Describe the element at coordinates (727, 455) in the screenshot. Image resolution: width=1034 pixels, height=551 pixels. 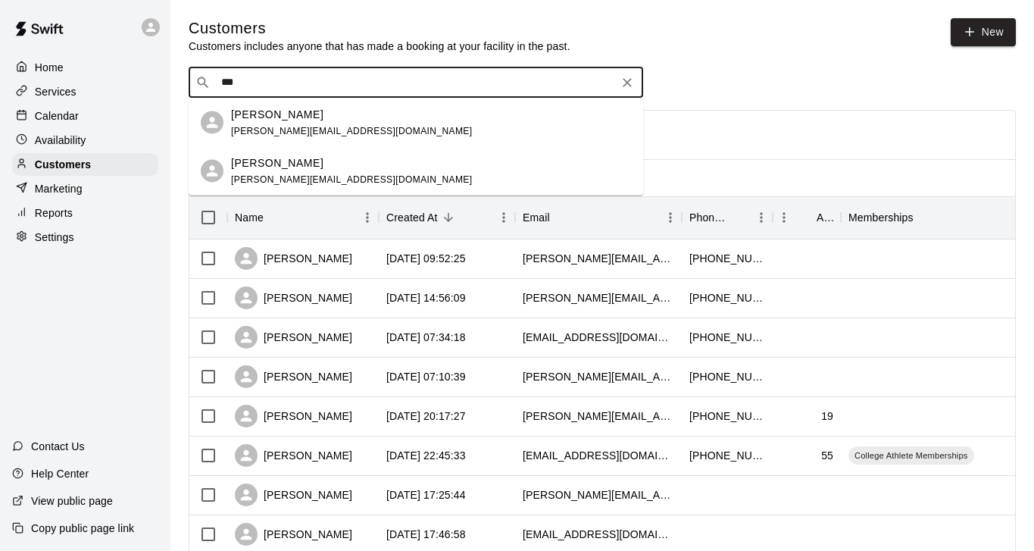
I see `div: +13124463206` at that location.